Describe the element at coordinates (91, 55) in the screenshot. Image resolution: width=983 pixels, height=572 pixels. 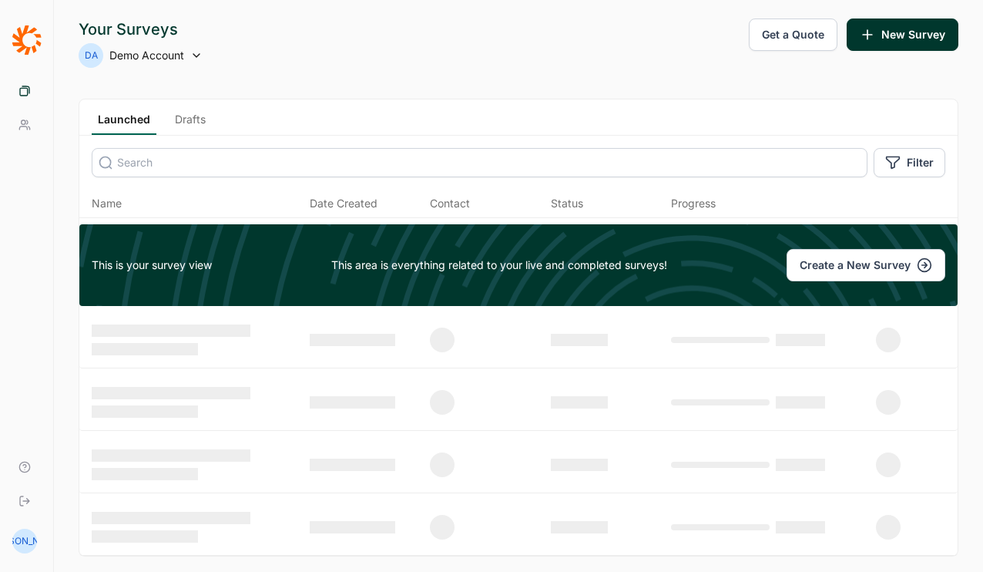
I see `div: DA` at that location.